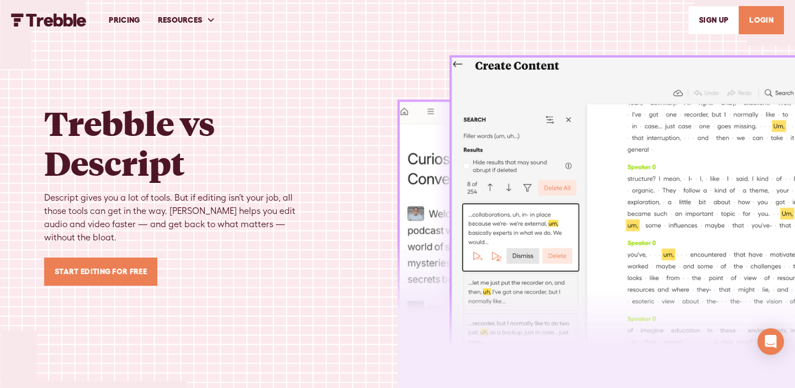 The image size is (795, 388). I want to click on a: LOGIN, so click(762, 20).